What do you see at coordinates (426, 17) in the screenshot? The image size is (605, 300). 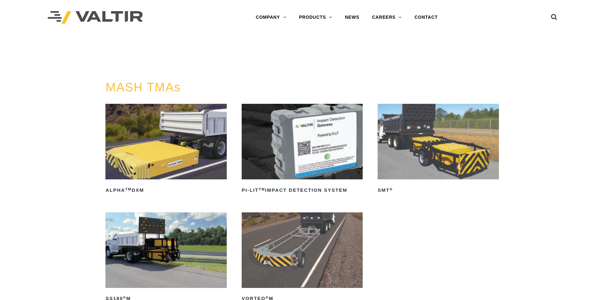 I see `a: CONTACT` at bounding box center [426, 17].